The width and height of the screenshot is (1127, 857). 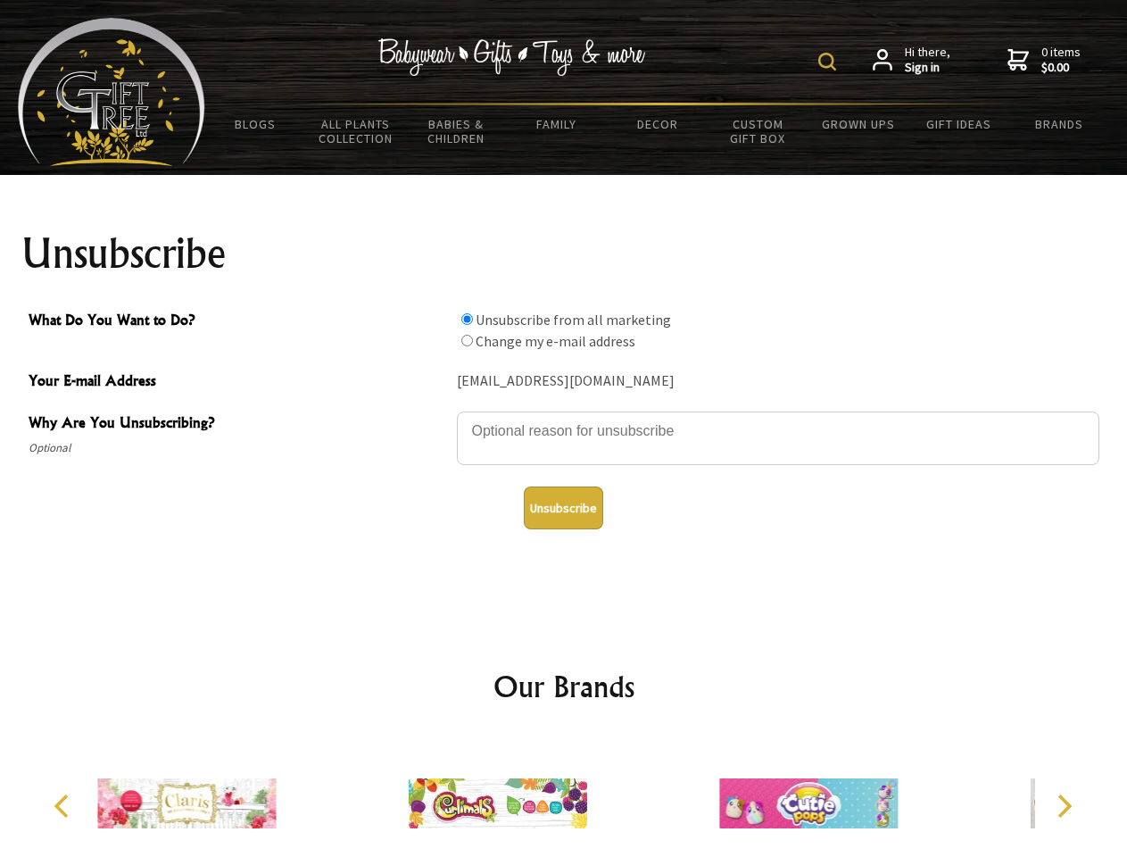 I want to click on strong: Sign in, so click(x=927, y=68).